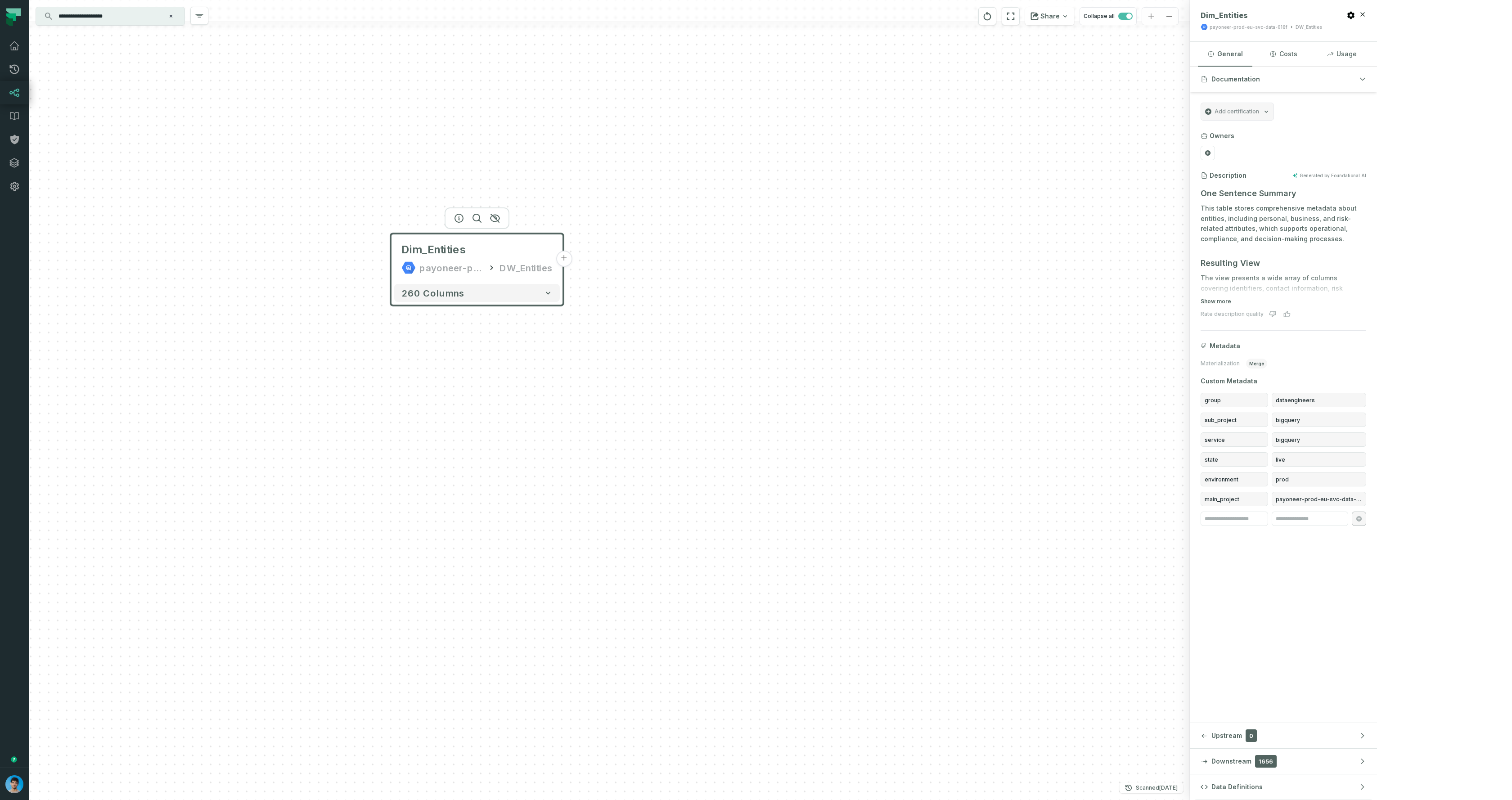  What do you see at coordinates (1231, 761) in the screenshot?
I see `span: Downstream` at bounding box center [1231, 761].